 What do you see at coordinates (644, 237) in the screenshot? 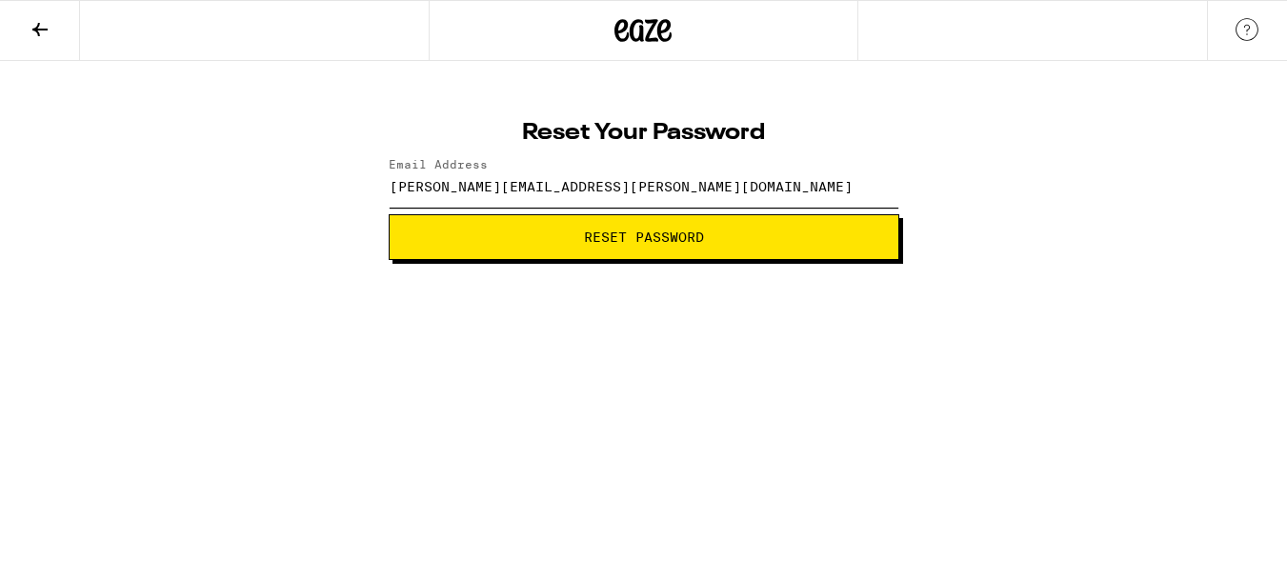
I see `span: Reset Password` at bounding box center [644, 237].